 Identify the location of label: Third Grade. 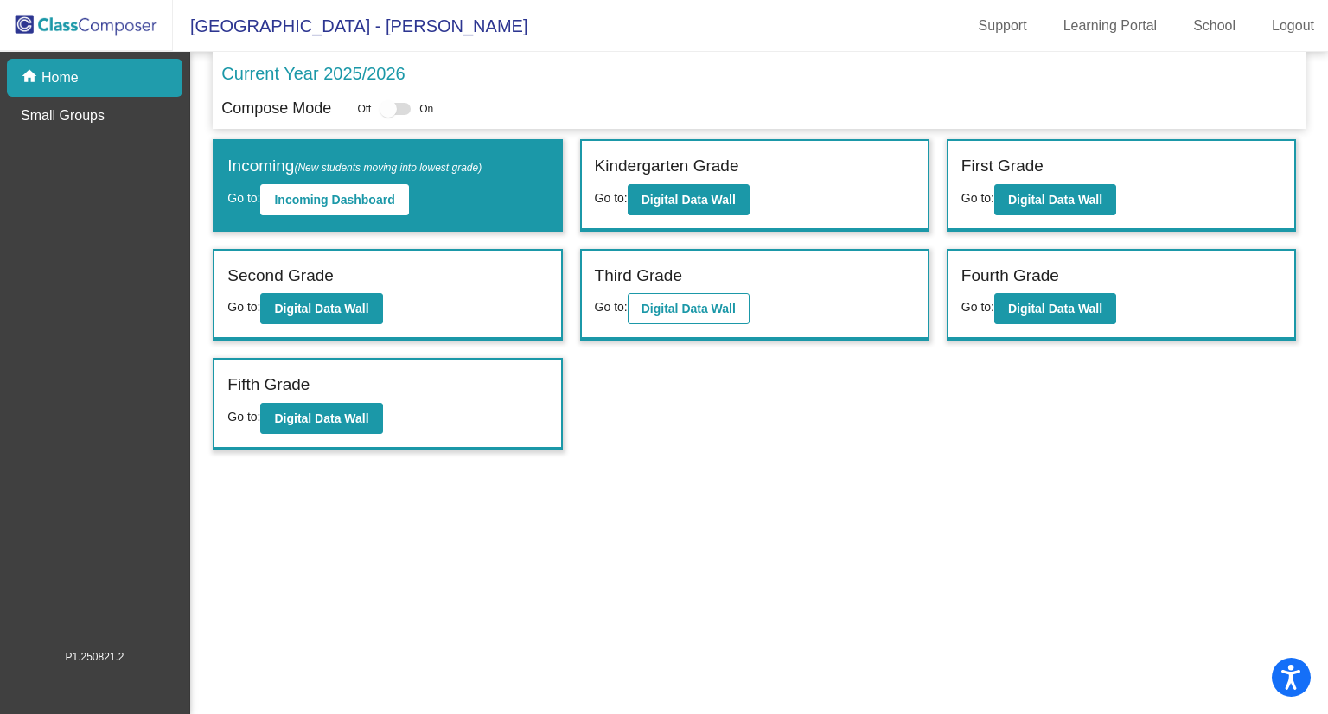
(638, 276).